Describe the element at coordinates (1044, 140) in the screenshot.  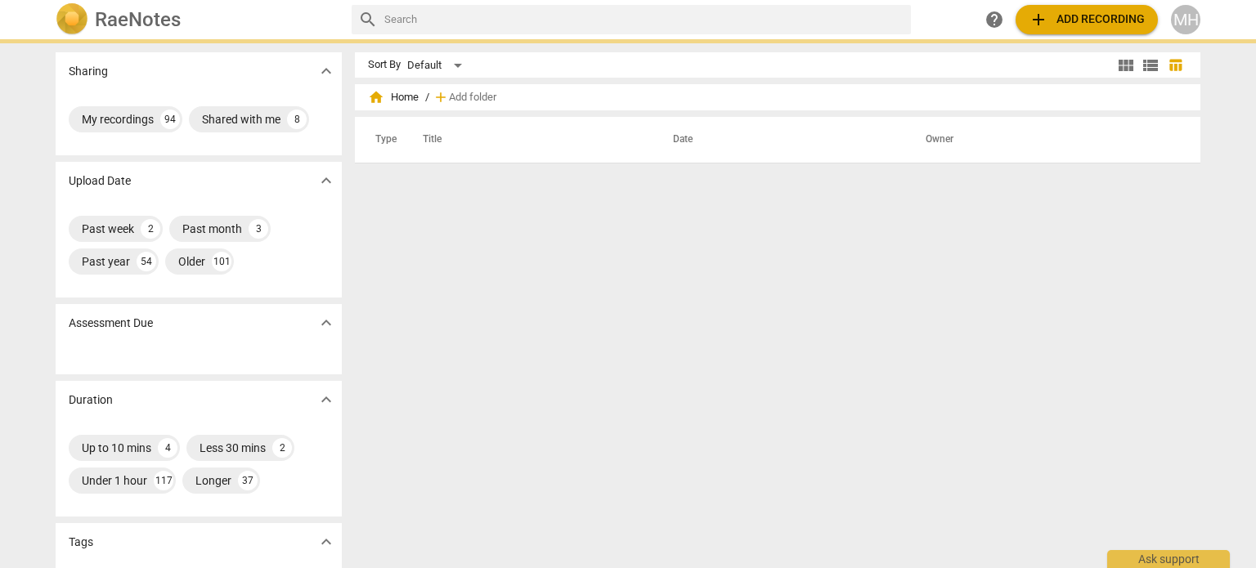
I see `th: Owner` at that location.